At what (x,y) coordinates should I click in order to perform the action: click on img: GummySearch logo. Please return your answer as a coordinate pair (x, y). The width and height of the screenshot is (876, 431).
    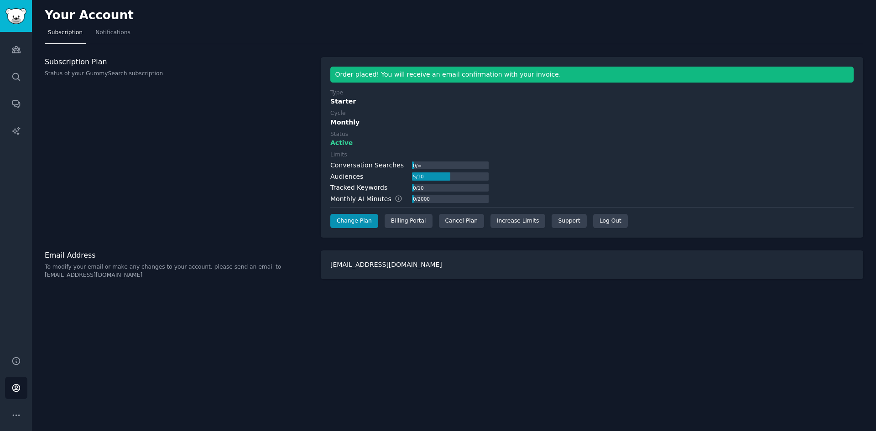
    Looking at the image, I should click on (16, 16).